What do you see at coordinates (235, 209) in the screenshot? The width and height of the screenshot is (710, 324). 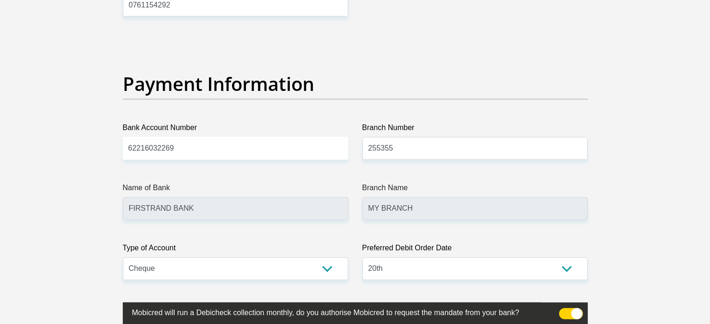 I see `input: Name of Bank` at bounding box center [235, 209].